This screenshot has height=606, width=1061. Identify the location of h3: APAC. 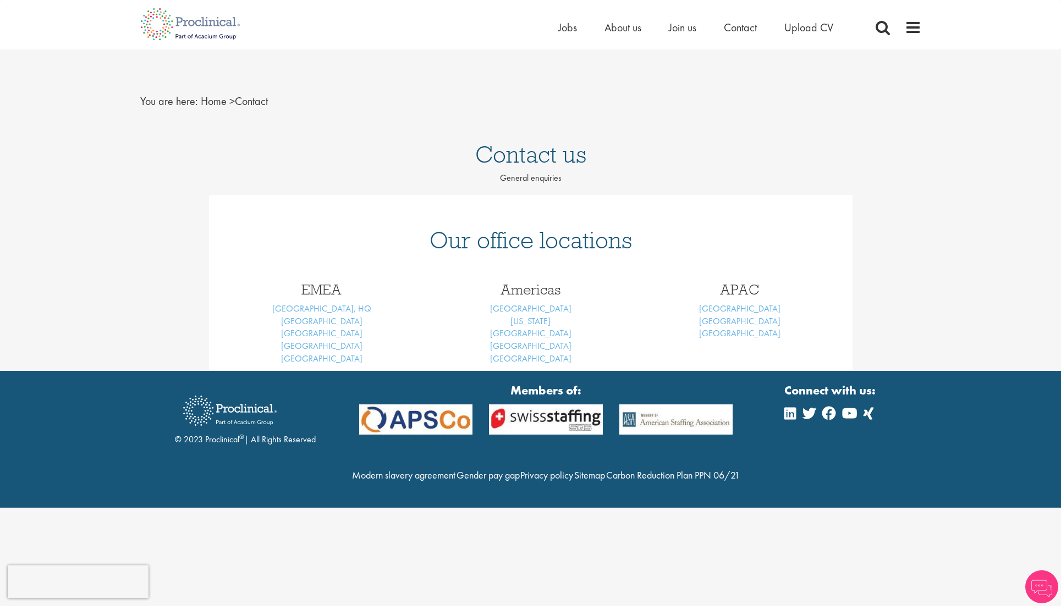
(739, 290).